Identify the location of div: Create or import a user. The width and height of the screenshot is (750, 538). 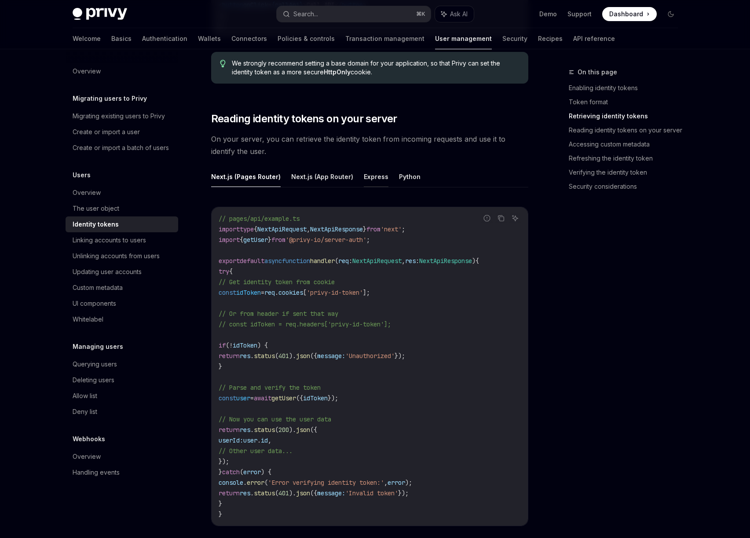
(106, 132).